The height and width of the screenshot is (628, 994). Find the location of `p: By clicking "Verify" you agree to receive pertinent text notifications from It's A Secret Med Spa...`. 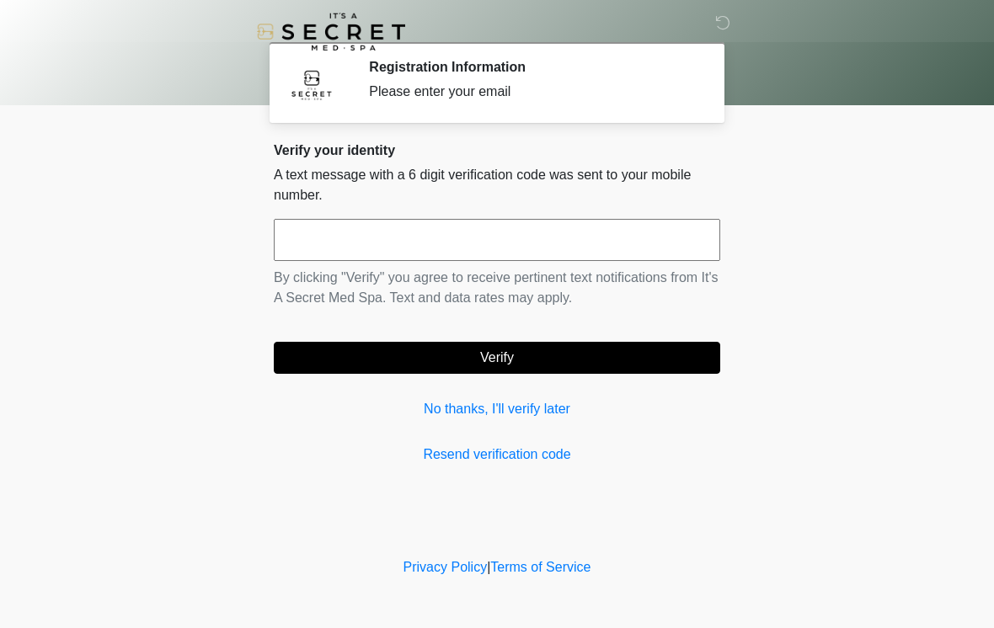

p: By clicking "Verify" you agree to receive pertinent text notifications from It's A Secret Med Spa... is located at coordinates (497, 288).